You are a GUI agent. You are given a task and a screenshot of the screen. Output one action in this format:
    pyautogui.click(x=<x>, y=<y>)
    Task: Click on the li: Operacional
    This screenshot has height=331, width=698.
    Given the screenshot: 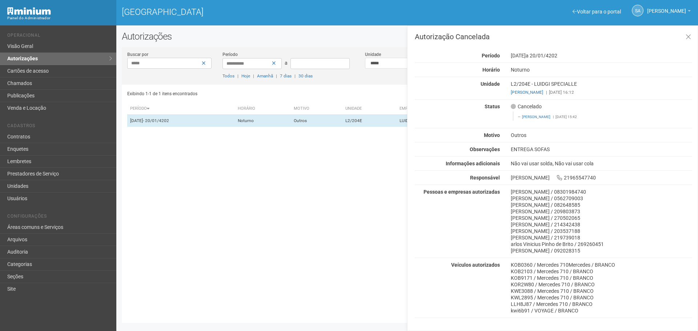 What is the action you would take?
    pyautogui.click(x=59, y=36)
    